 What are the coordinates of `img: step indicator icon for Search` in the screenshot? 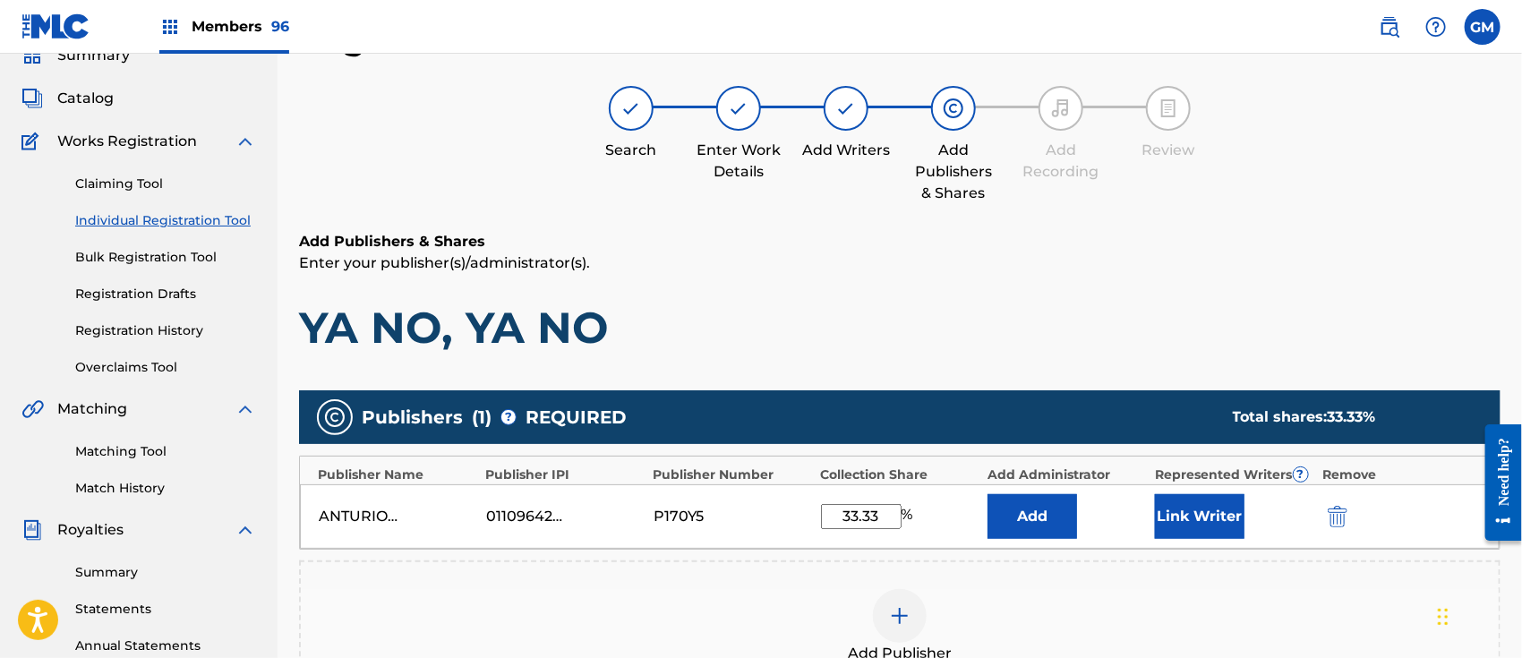 It's located at (631, 108).